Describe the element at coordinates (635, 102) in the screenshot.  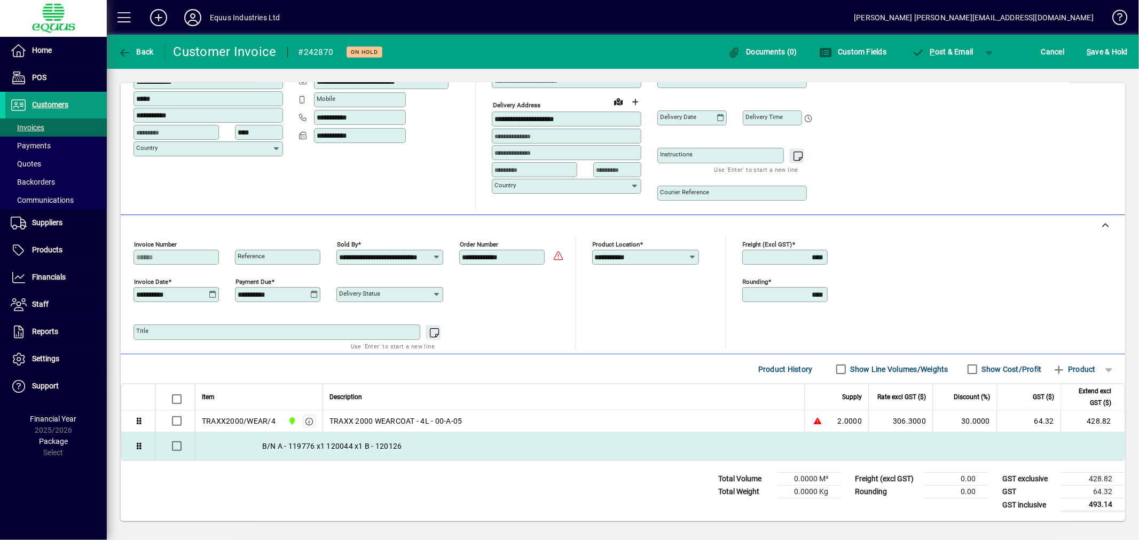
I see `button: Choose address` at that location.